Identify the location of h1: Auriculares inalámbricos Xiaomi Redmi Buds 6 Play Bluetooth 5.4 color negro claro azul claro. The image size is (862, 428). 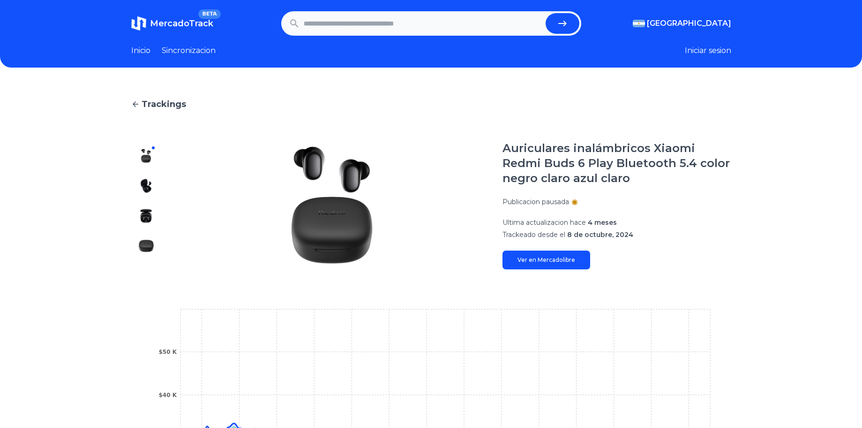
(617, 163).